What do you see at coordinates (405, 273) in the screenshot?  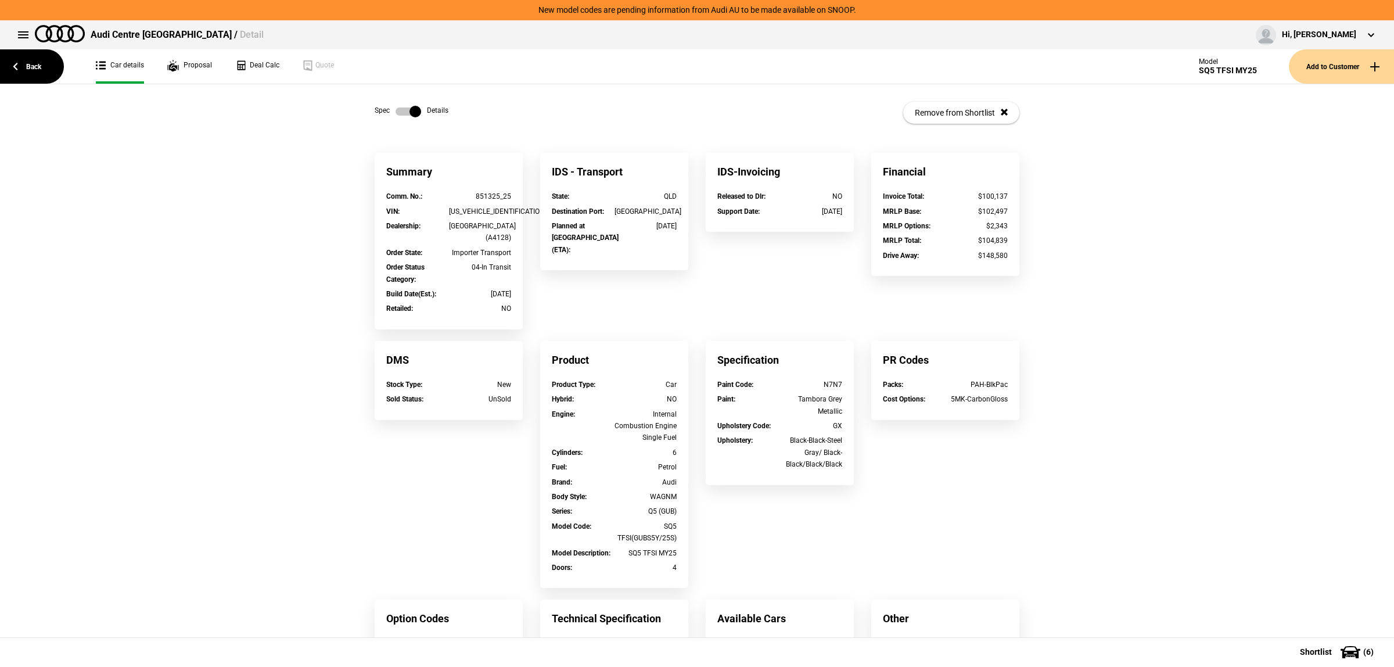 I see `strong: Order Status Category :` at bounding box center [405, 273].